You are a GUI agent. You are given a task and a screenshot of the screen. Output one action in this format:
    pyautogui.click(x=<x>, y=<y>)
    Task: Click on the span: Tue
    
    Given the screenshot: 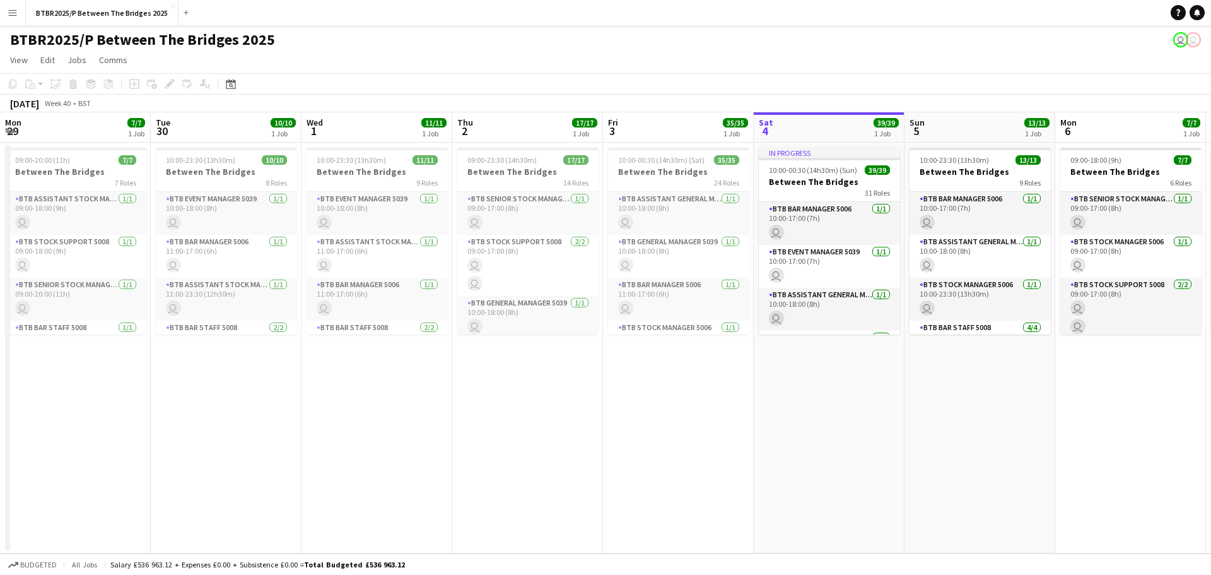 What is the action you would take?
    pyautogui.click(x=163, y=122)
    